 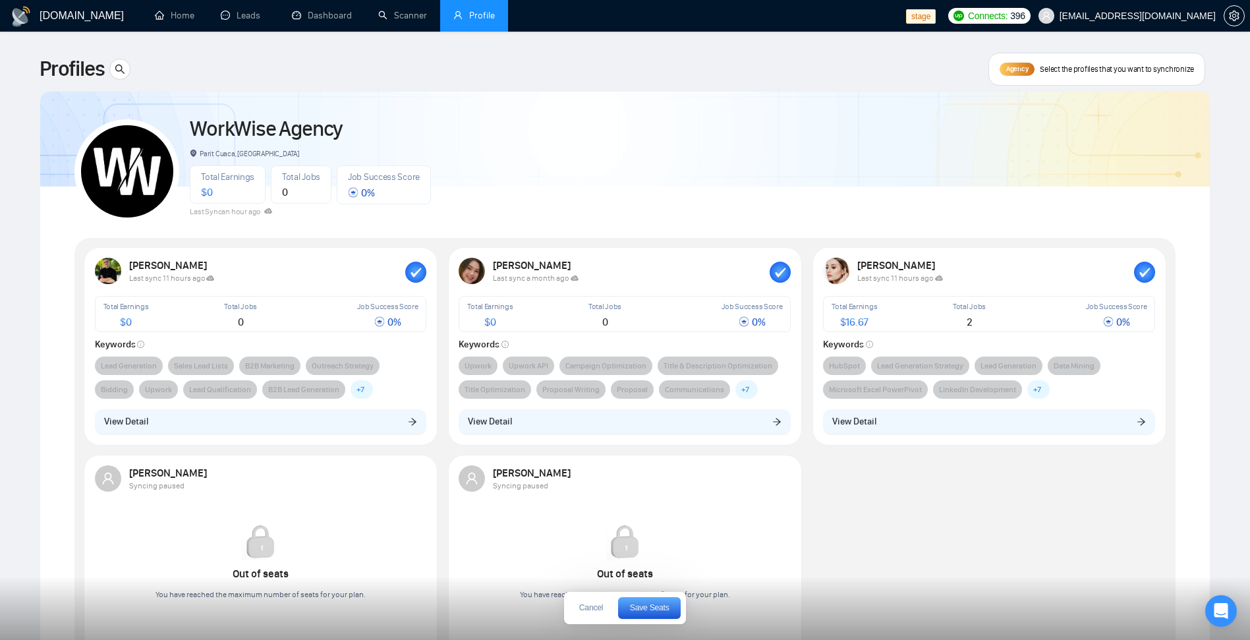 What do you see at coordinates (606, 366) in the screenshot?
I see `span: Campaign Optimization` at bounding box center [606, 366].